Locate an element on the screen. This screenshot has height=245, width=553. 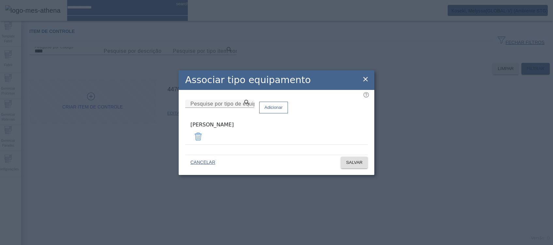
button: CANCELAR is located at coordinates (203, 163).